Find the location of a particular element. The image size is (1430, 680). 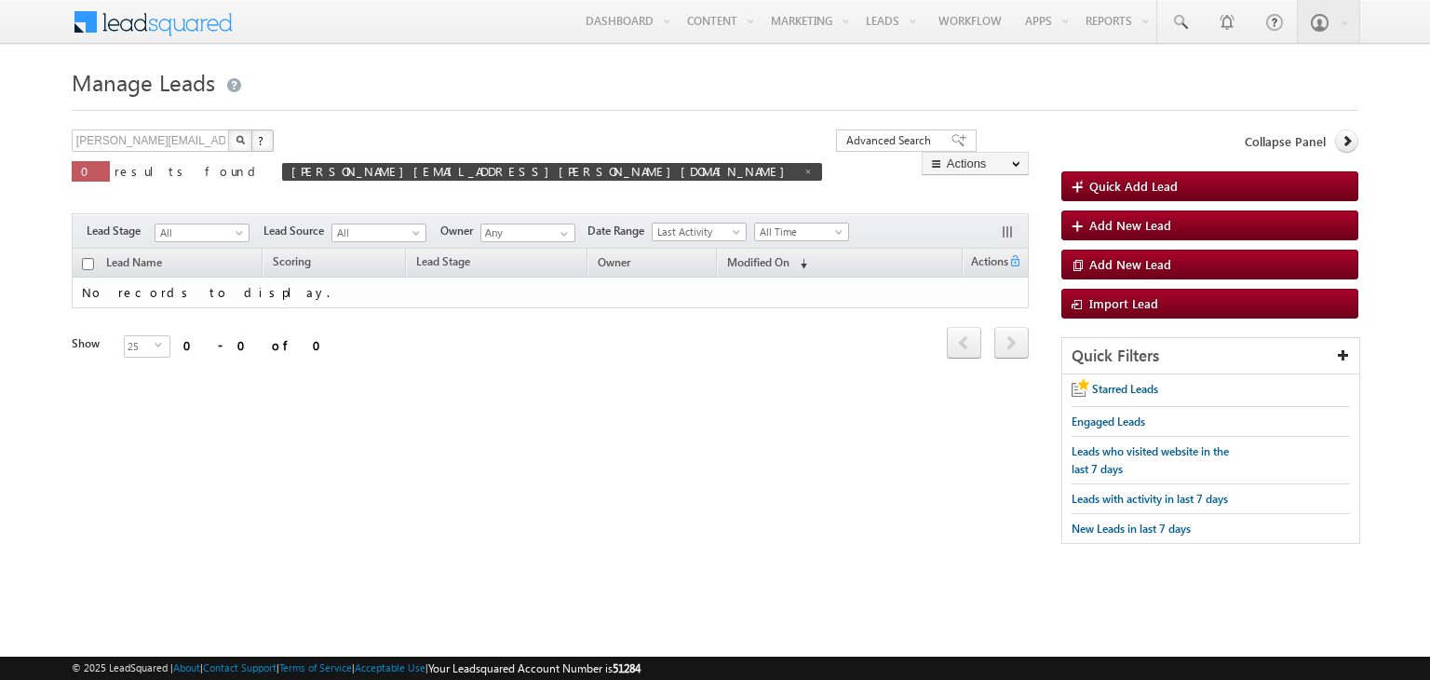

input: Type to Search is located at coordinates (528, 233).